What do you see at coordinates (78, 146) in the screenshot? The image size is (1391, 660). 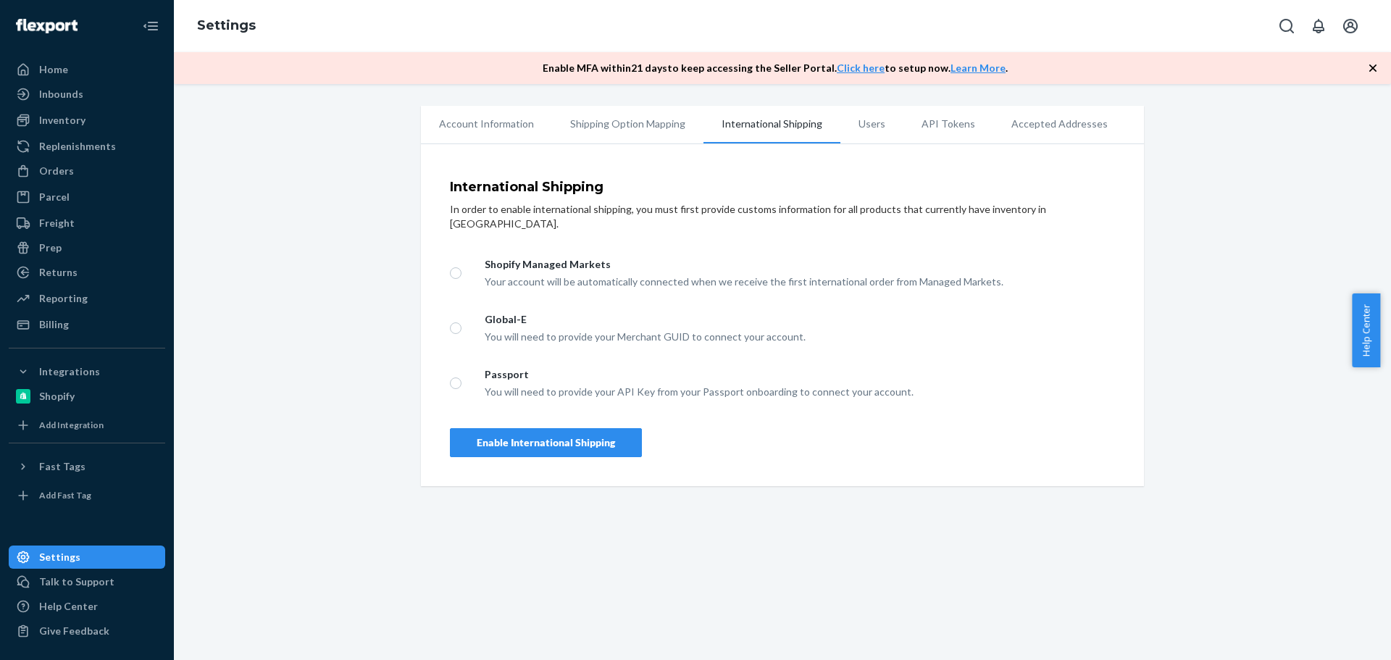 I see `div: Replenishments` at bounding box center [78, 146].